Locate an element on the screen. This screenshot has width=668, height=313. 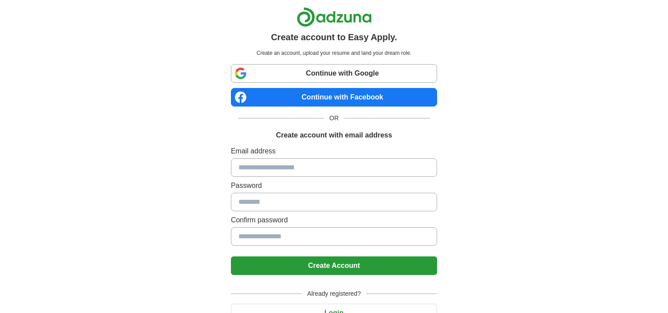
p: Create an account, upload your resume and land your dream role. is located at coordinates (334, 53).